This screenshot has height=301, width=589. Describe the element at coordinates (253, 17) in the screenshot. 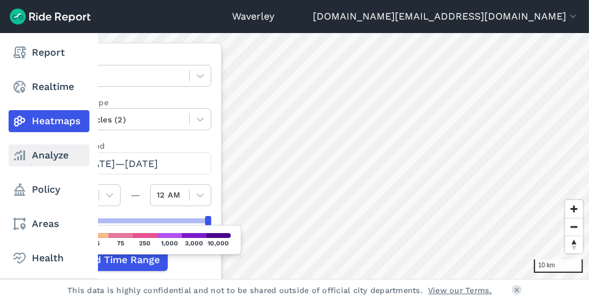

I see `a: Waverley` at that location.